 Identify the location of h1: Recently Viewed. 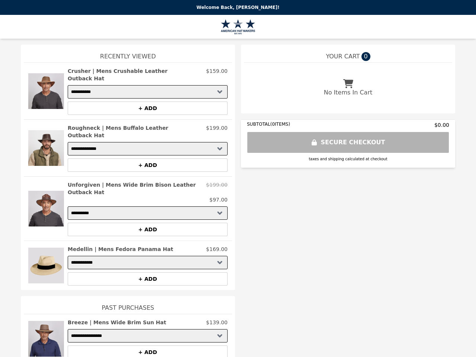
(128, 54).